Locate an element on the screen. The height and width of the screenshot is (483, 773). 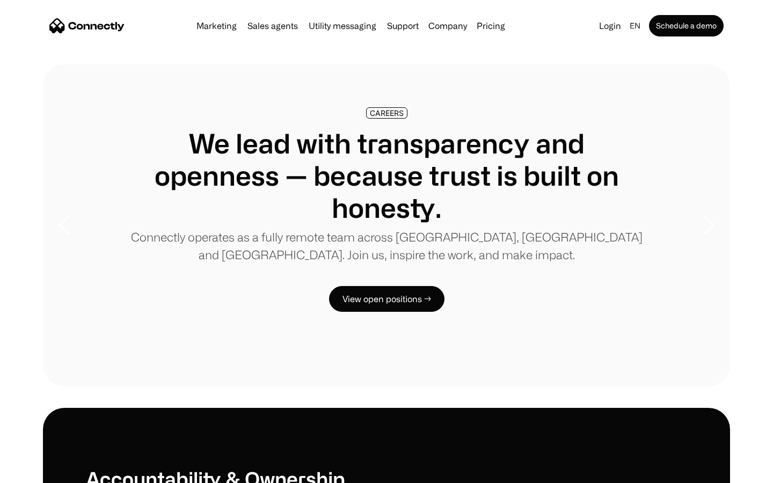
a: Pricing is located at coordinates (491, 26).